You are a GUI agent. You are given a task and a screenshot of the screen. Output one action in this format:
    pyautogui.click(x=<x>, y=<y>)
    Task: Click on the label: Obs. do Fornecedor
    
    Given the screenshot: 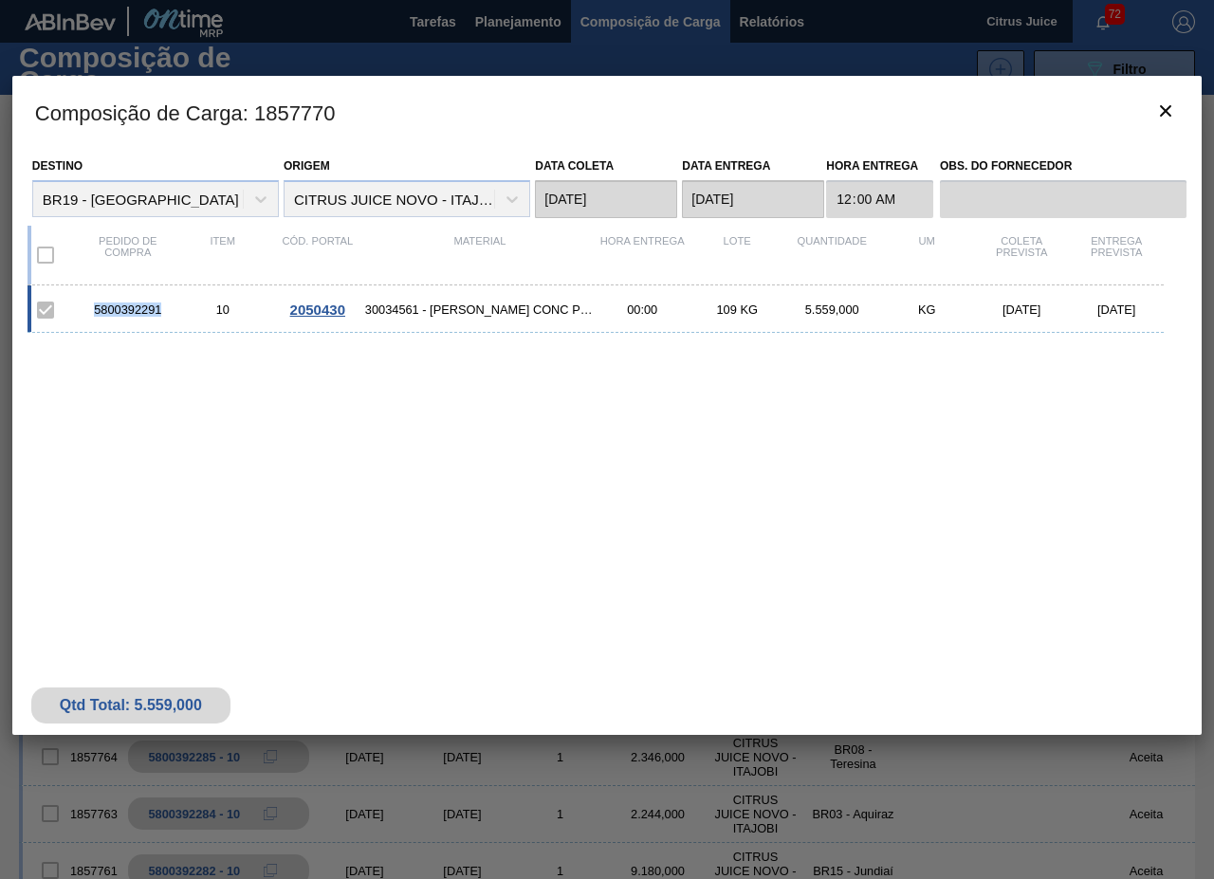 What is the action you would take?
    pyautogui.click(x=1063, y=166)
    